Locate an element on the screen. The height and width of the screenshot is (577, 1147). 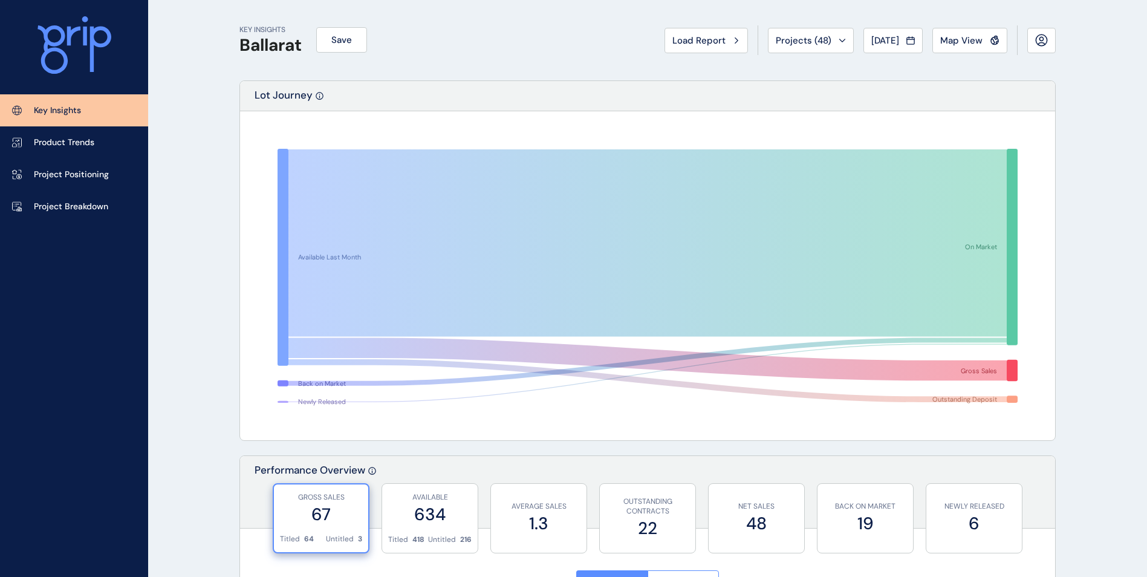
label: 22 is located at coordinates (648, 528).